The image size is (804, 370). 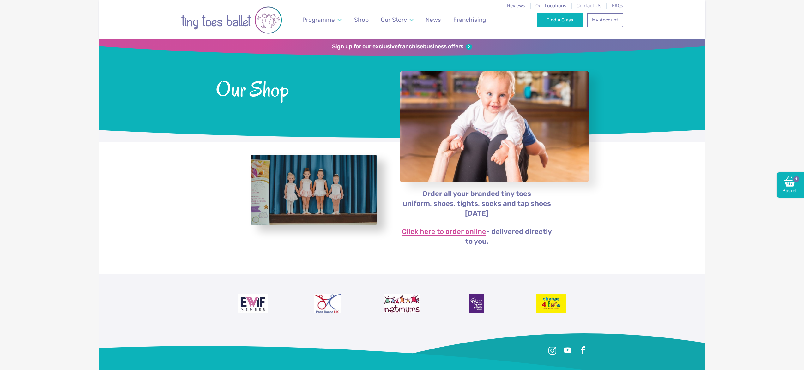 What do you see at coordinates (253, 304) in the screenshot?
I see `img: Encouraging Women Into Franchising` at bounding box center [253, 304].